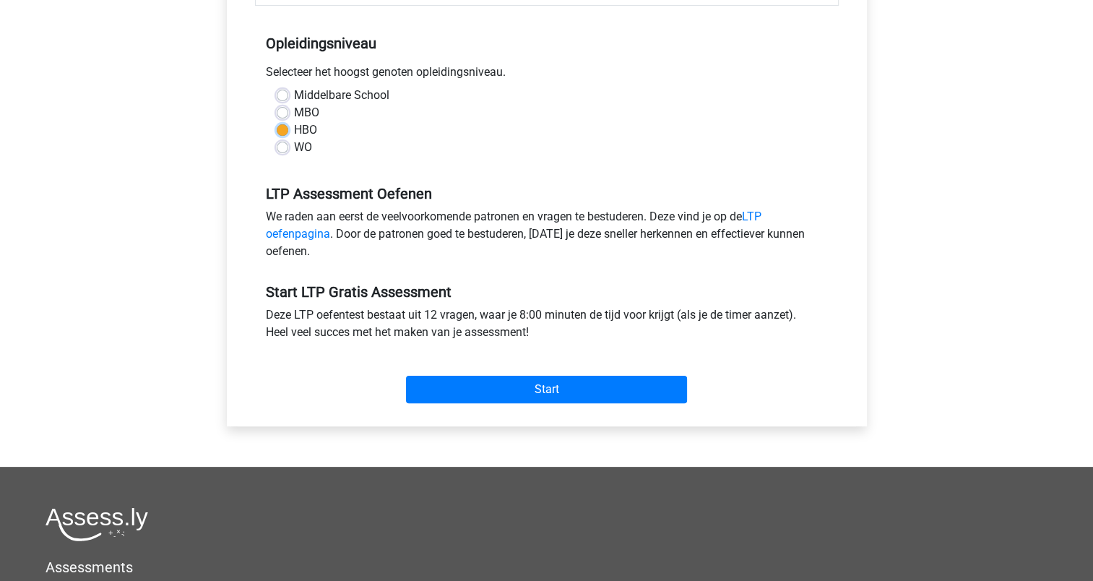 This screenshot has width=1093, height=581. What do you see at coordinates (547, 326) in the screenshot?
I see `div: Deze LTP oefentest bestaat uit 12 vragen, waar je 8:00 minuten de tijd voor krijgt (als je de tim...` at bounding box center [547, 326].